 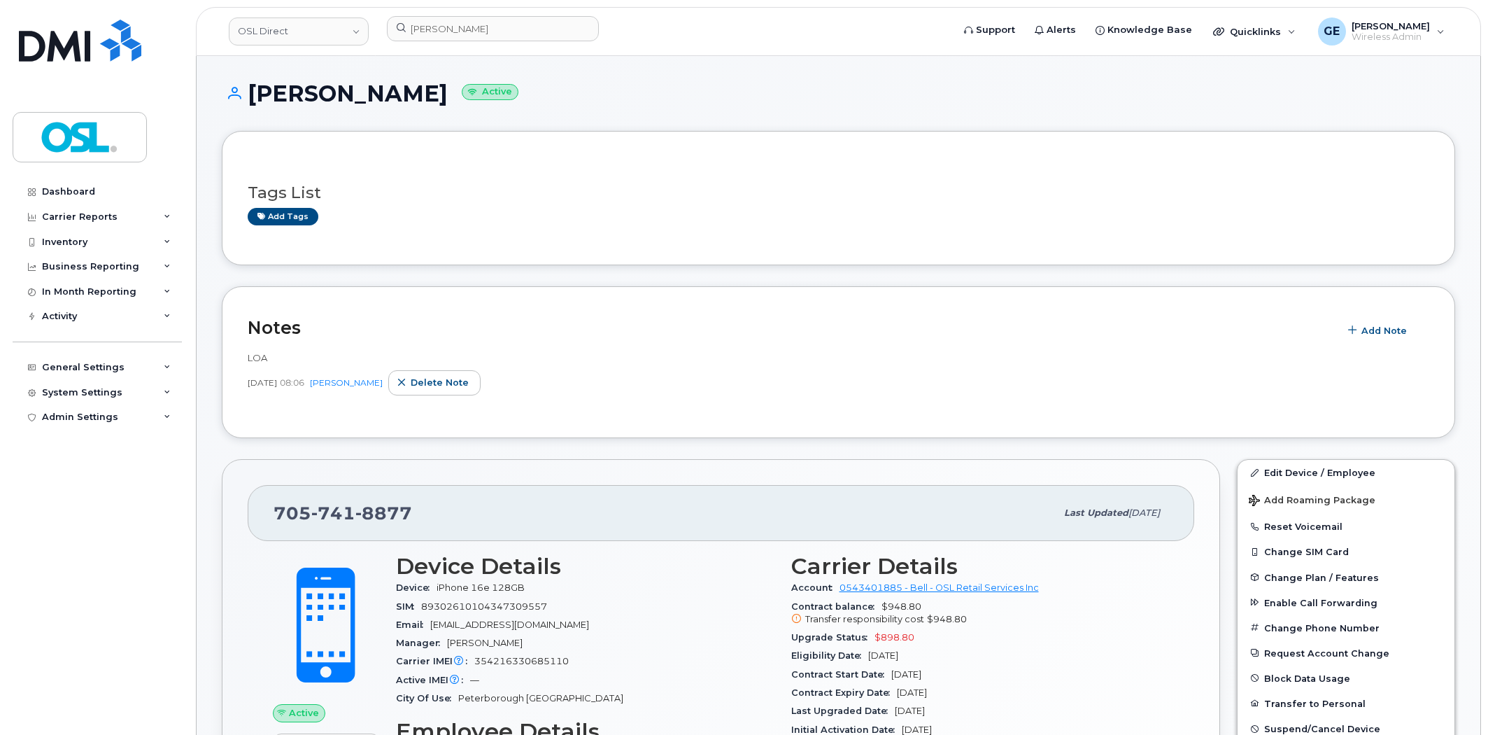 I want to click on button: Add Roaming Package, so click(x=1346, y=499).